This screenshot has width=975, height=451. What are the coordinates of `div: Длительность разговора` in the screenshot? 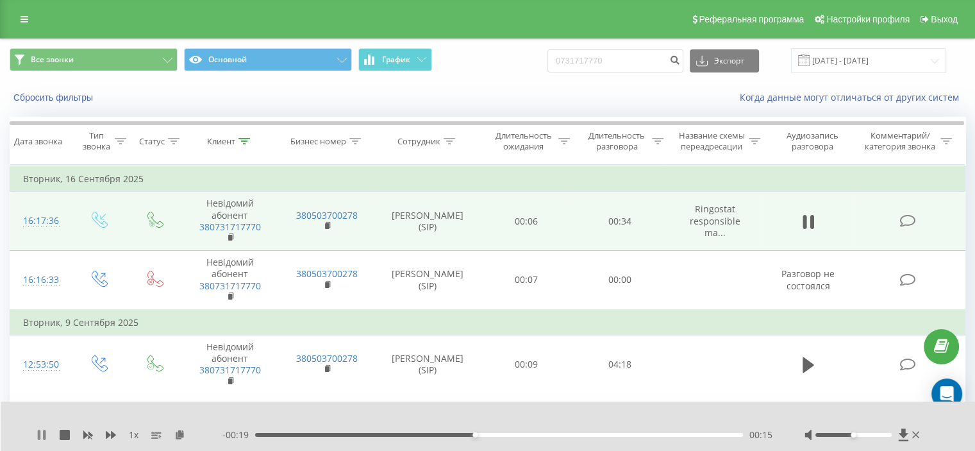 It's located at (617, 141).